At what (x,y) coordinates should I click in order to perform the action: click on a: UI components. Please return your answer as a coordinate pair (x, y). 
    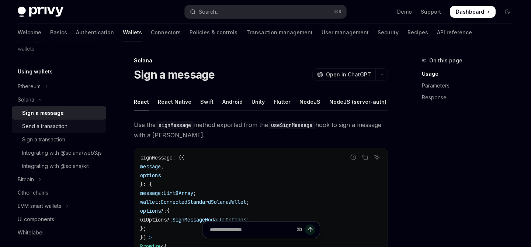
    Looking at the image, I should click on (59, 219).